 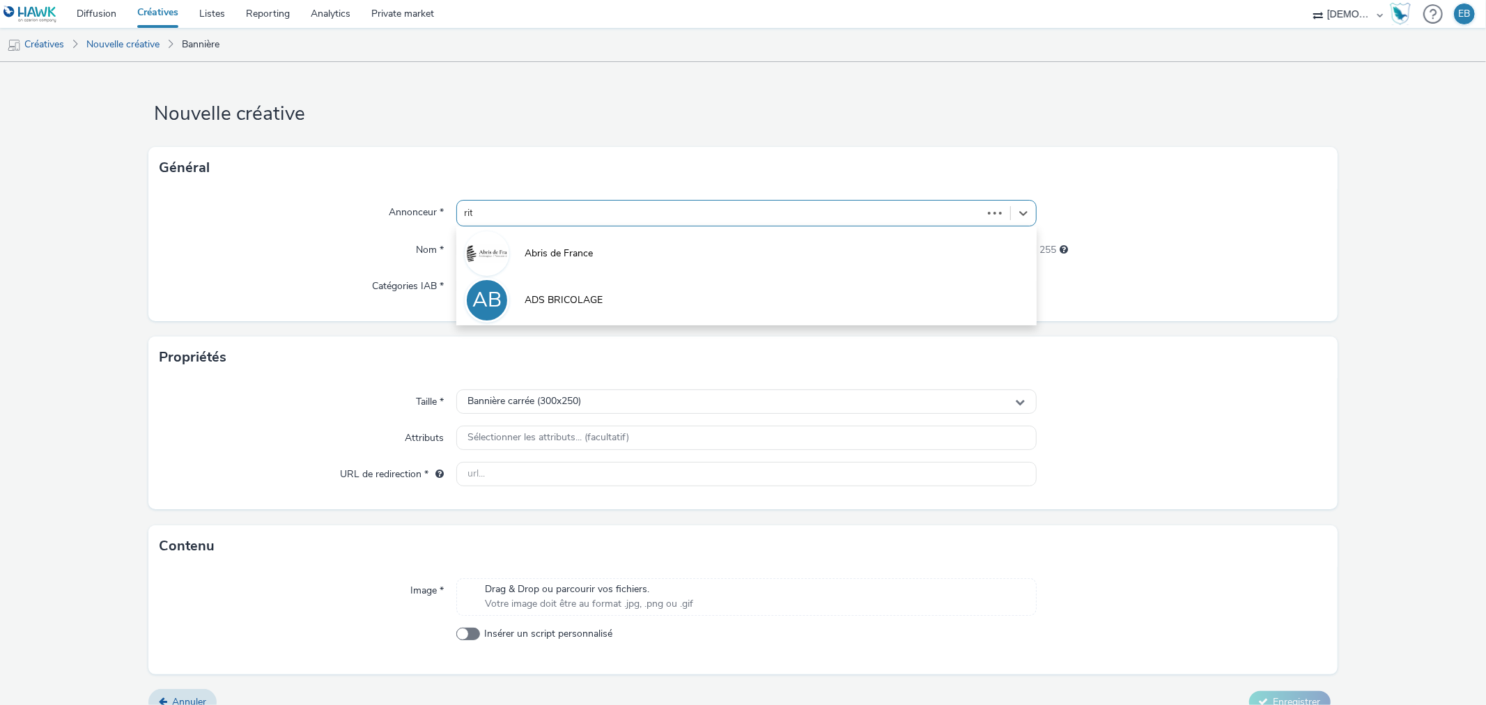 I want to click on a: Hawk Academy, so click(x=1403, y=14).